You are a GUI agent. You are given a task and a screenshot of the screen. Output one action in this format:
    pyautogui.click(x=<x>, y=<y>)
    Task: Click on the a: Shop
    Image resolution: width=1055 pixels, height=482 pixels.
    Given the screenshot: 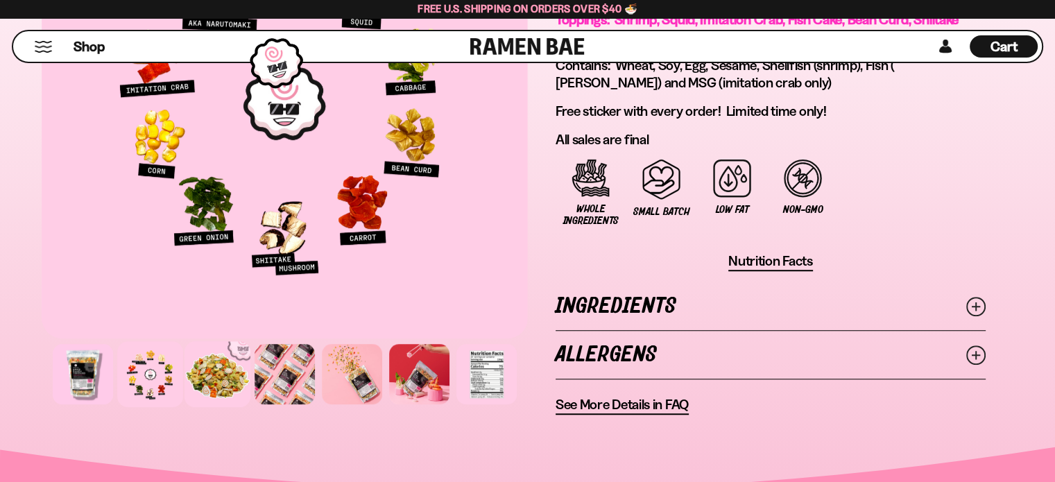 What is the action you would take?
    pyautogui.click(x=89, y=46)
    